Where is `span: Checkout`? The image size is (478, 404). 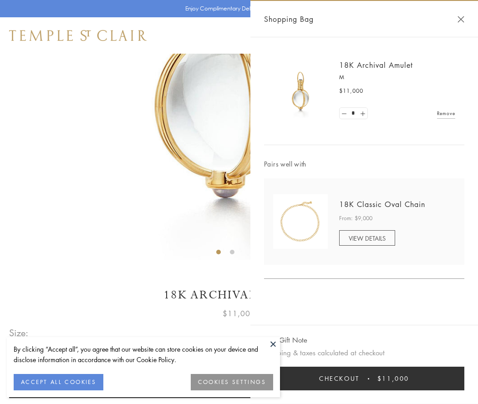
span: Checkout is located at coordinates (339, 379).